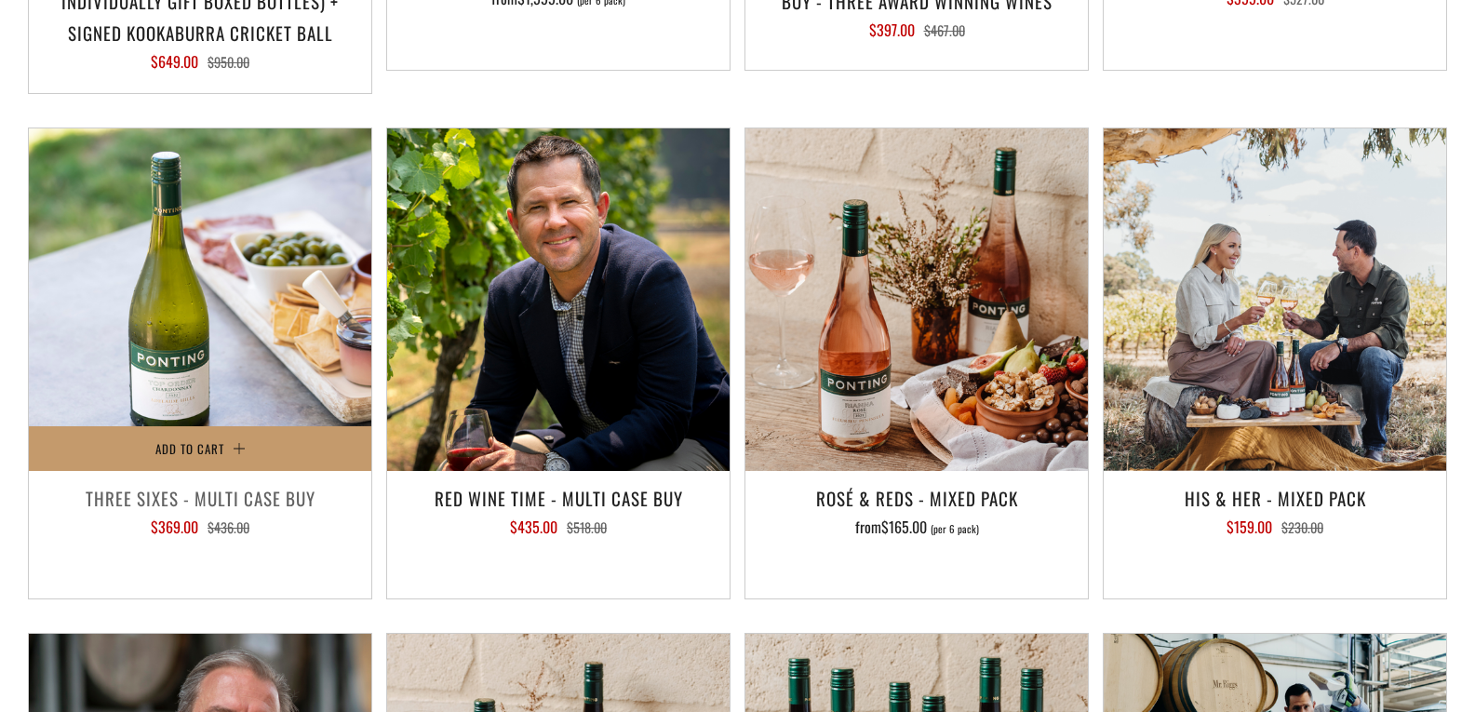 This screenshot has width=1475, height=712. I want to click on span: $649.00, so click(174, 61).